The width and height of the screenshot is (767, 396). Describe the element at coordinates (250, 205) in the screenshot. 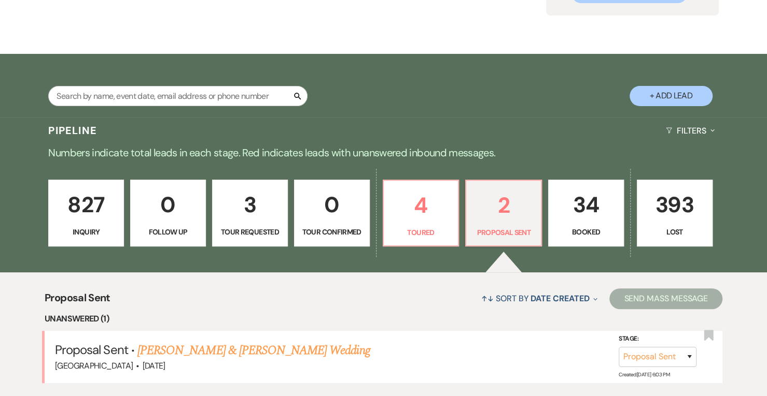

I see `p: 3` at that location.